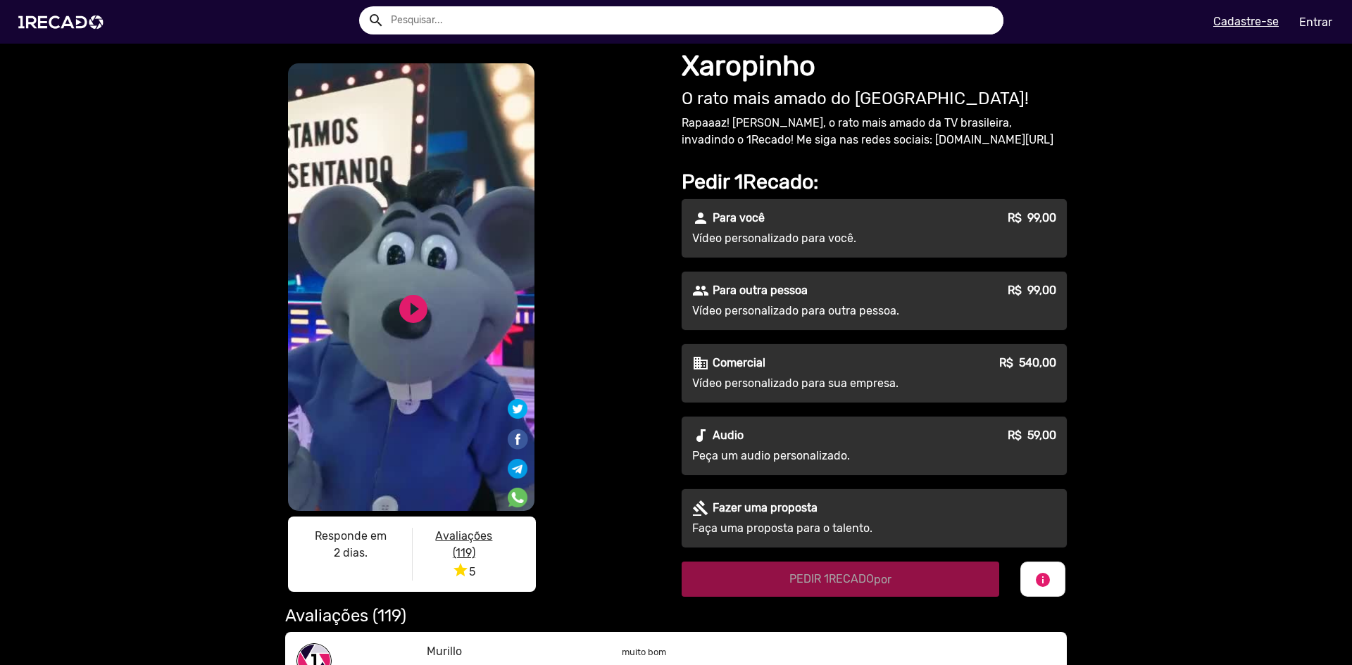 Image resolution: width=1352 pixels, height=665 pixels. I want to click on u: Cadastre-se, so click(1245, 21).